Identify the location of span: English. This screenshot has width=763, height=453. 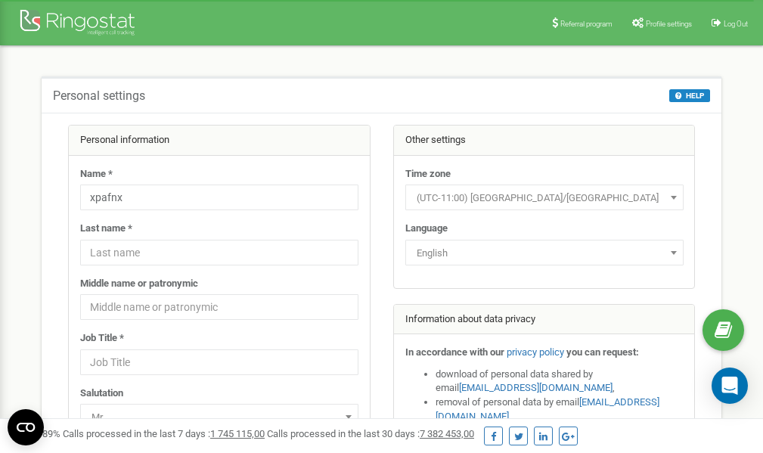
(544, 253).